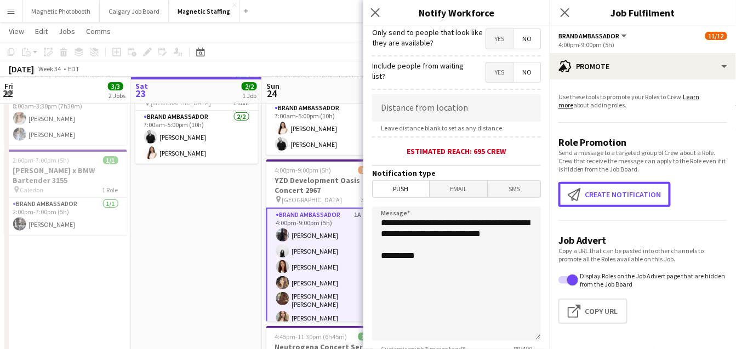 This screenshot has width=736, height=349. Describe the element at coordinates (423, 71) in the screenshot. I see `label: Include people from waiting list?` at that location.